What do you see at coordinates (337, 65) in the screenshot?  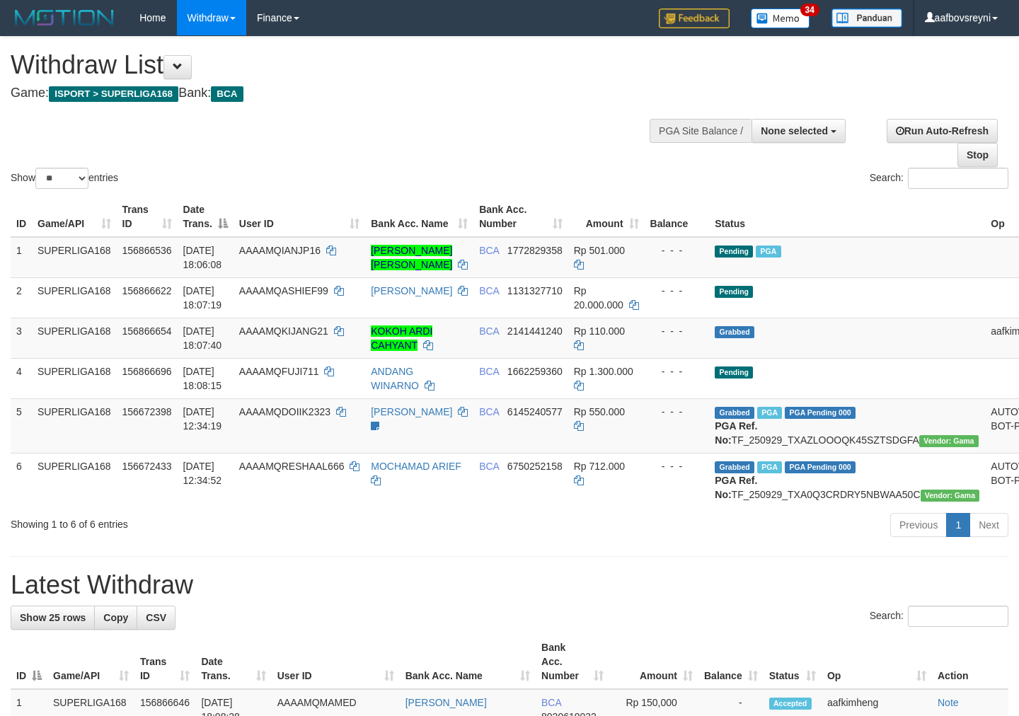 I see `h1: Withdraw List` at bounding box center [337, 65].